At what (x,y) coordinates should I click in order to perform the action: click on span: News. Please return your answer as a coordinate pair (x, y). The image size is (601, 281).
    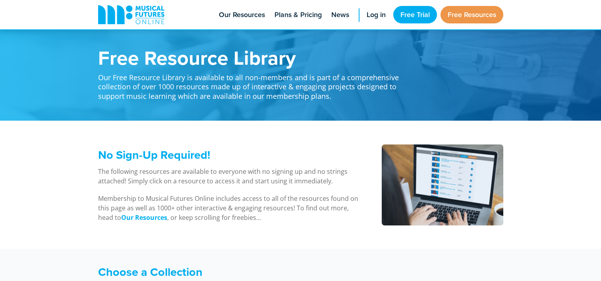
    Looking at the image, I should click on (340, 15).